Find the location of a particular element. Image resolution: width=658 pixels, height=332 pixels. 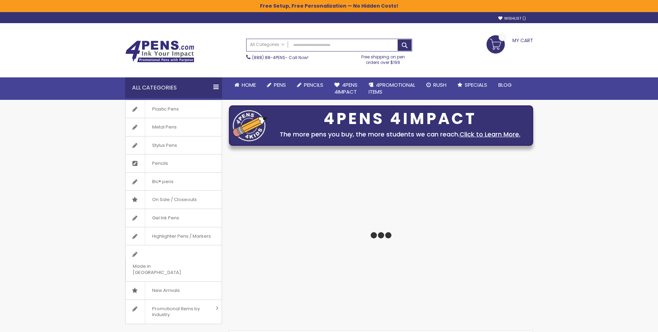

a: (888) 88-4PENS is located at coordinates (269, 57).